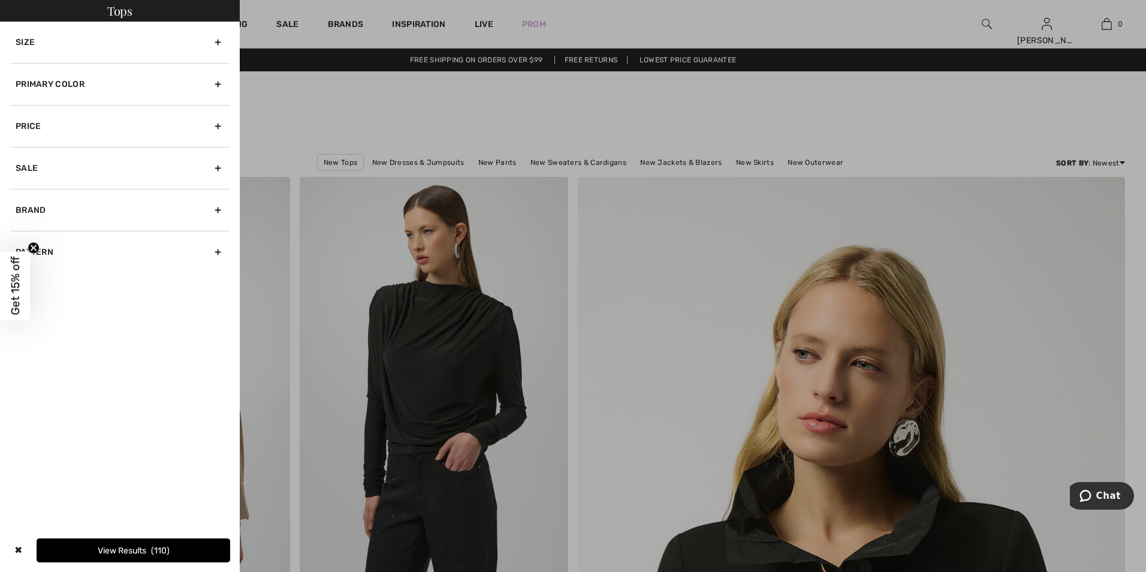 The image size is (1146, 572). I want to click on div: Primary Color, so click(120, 84).